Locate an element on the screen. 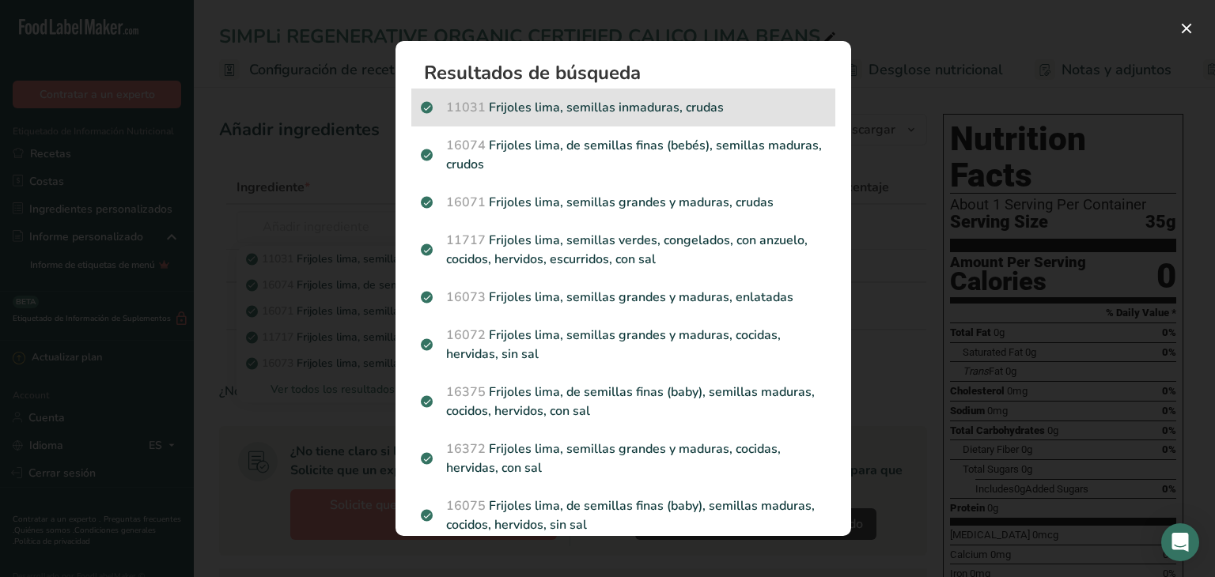 This screenshot has width=1215, height=577. p: Frijoles lima, de semillas finas (baby), semillas maduras, cocidos, hervidos, con sal is located at coordinates (623, 402).